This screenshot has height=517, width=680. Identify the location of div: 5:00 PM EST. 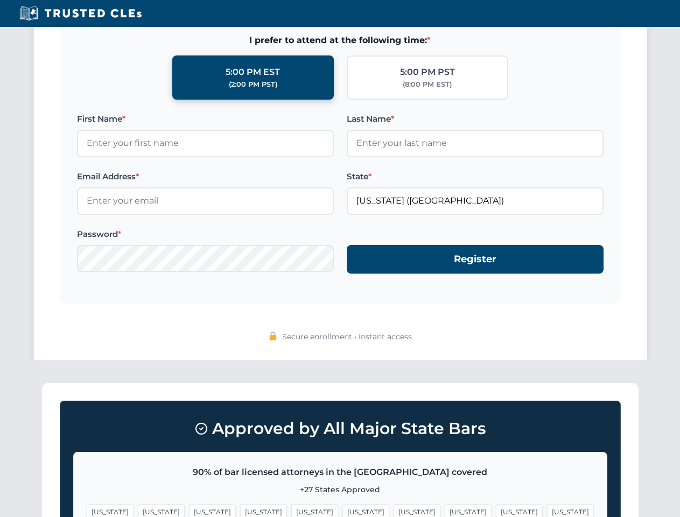
(253, 72).